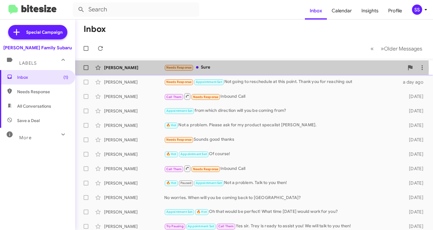  I want to click on span: Labels, so click(28, 63).